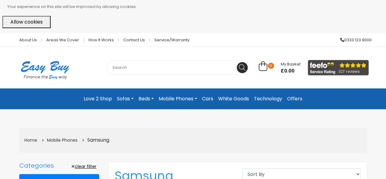  Describe the element at coordinates (98, 99) in the screenshot. I see `a: Love 2 Shop` at that location.